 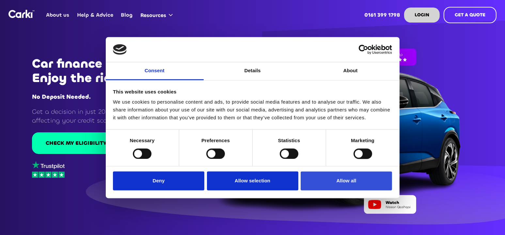 I want to click on a: home, so click(x=22, y=14).